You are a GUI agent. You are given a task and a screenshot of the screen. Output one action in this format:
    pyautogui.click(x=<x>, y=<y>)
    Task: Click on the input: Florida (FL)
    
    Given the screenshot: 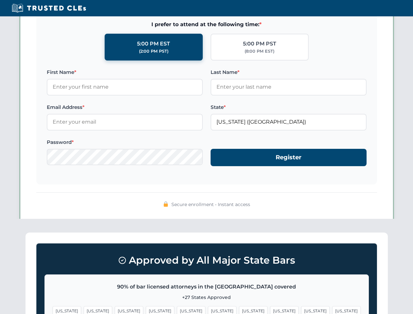 What is the action you would take?
    pyautogui.click(x=288, y=122)
    